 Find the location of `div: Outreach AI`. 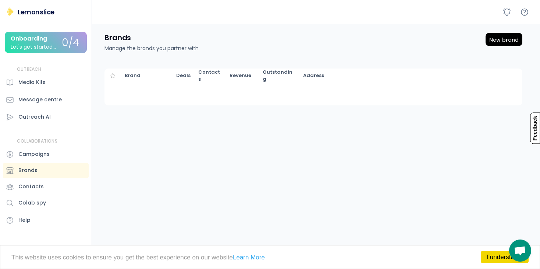

div: Outreach AI is located at coordinates (35, 117).